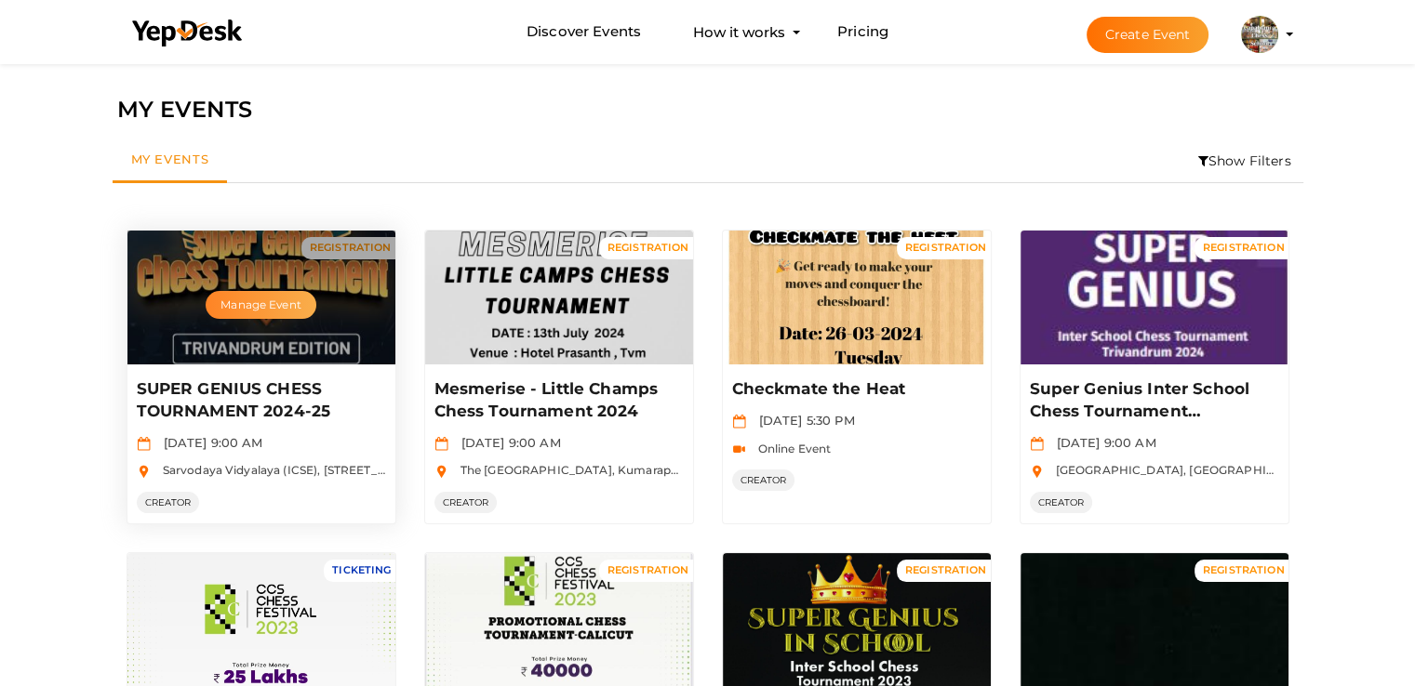 This screenshot has width=1415, height=686. Describe the element at coordinates (1259, 34) in the screenshot. I see `img: SNXIXYF2_small.jpeg` at that location.